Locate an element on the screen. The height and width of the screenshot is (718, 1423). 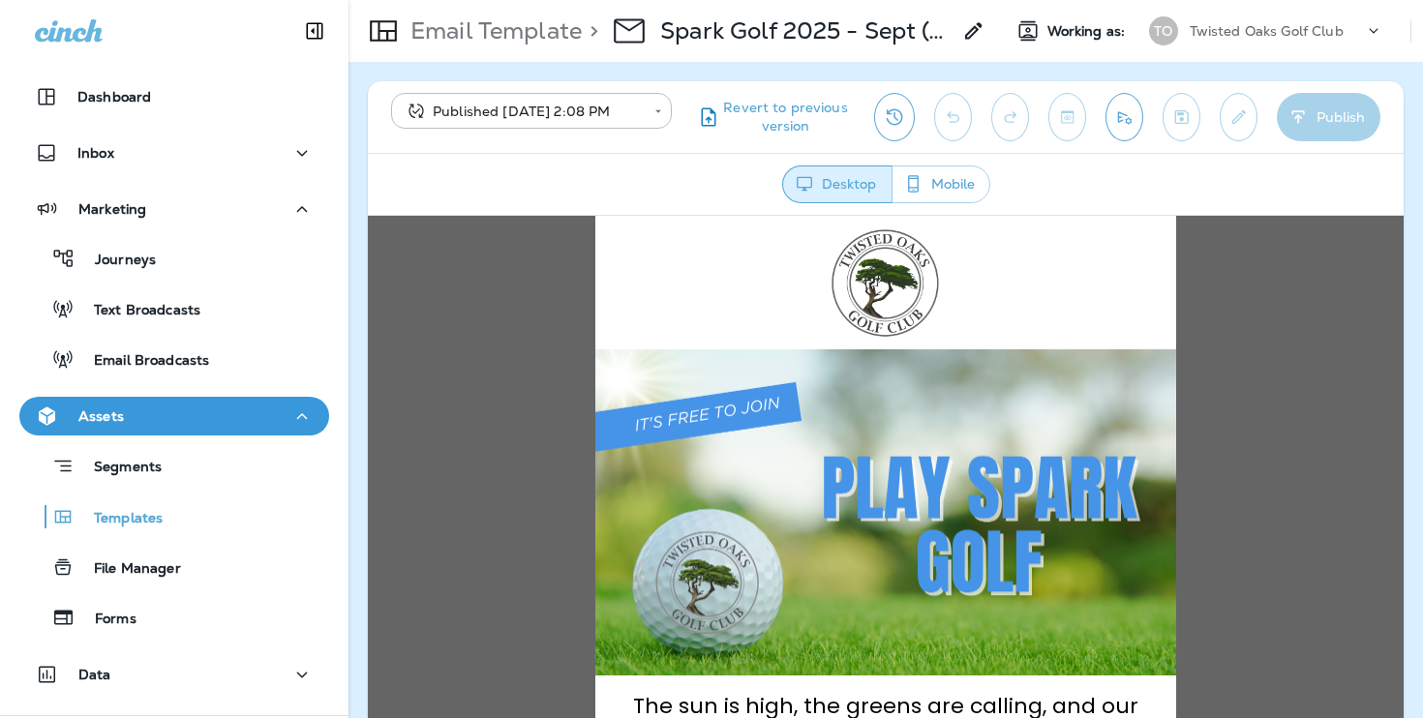
p: Data is located at coordinates (95, 675).